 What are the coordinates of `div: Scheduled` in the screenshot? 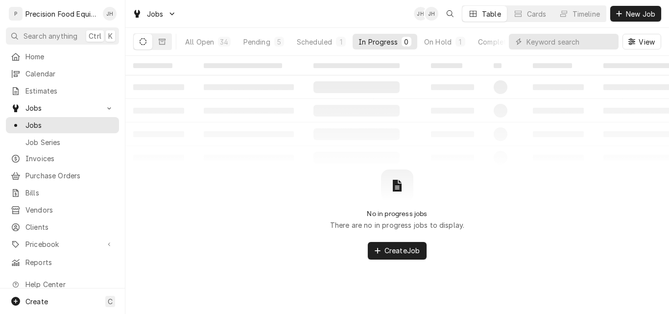 It's located at (314, 42).